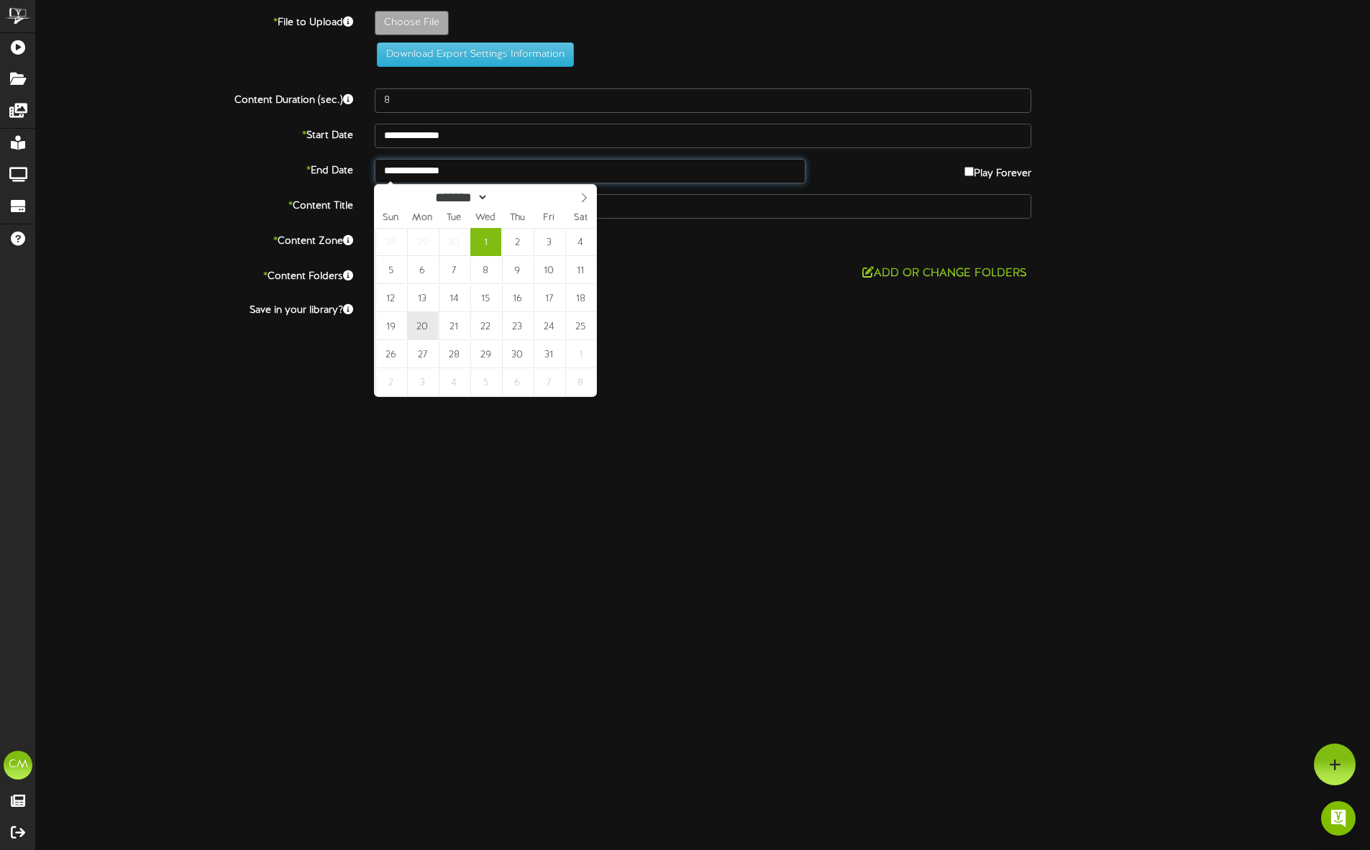 The image size is (1370, 850). What do you see at coordinates (1339, 819) in the screenshot?
I see `div: Open Intercom Messenger` at bounding box center [1339, 819].